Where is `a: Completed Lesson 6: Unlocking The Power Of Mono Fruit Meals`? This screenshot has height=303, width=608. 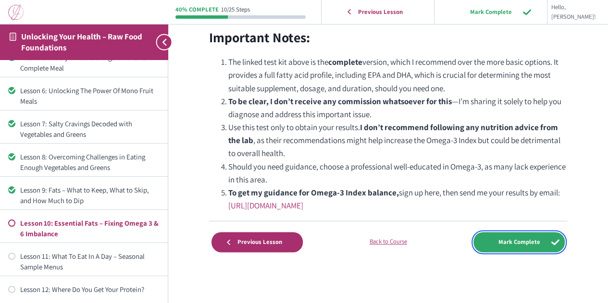 a: Completed Lesson 6: Unlocking The Power Of Mono Fruit Meals is located at coordinates (84, 96).